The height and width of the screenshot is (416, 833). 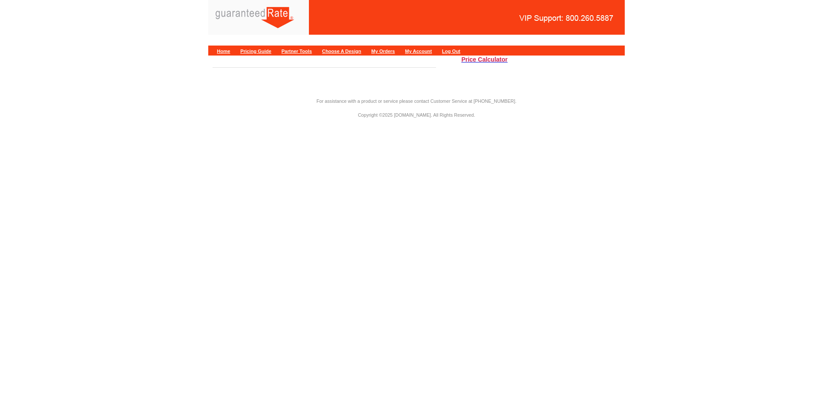 What do you see at coordinates (341, 51) in the screenshot?
I see `a: Choose A Design` at bounding box center [341, 51].